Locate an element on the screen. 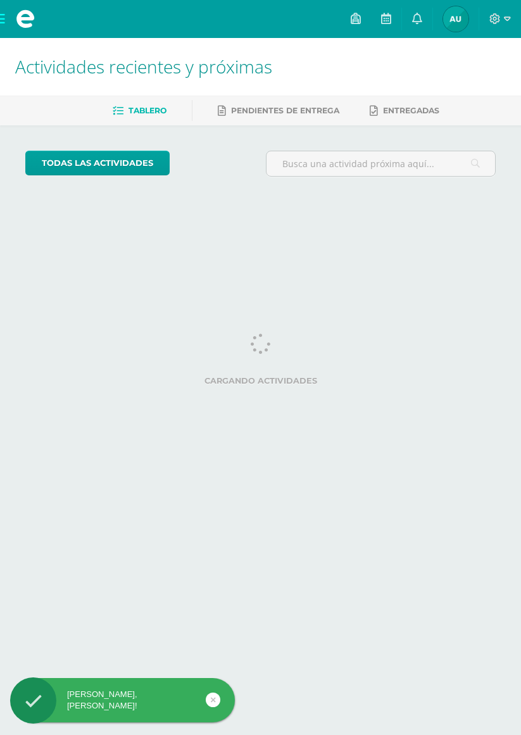 This screenshot has height=735, width=521. a: Pendientes de entrega is located at coordinates (279, 111).